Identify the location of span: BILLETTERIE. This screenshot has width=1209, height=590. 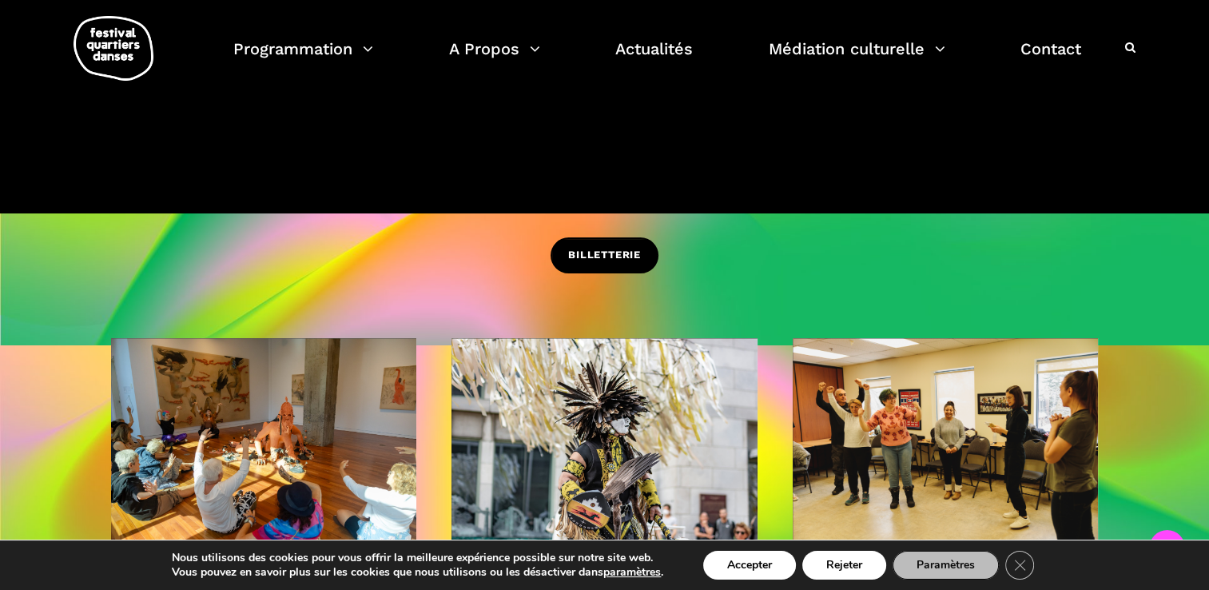
(604, 255).